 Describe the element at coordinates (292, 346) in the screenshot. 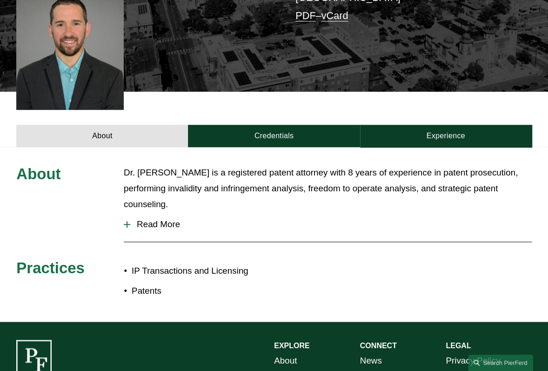

I see `strong: EXPLORE` at that location.